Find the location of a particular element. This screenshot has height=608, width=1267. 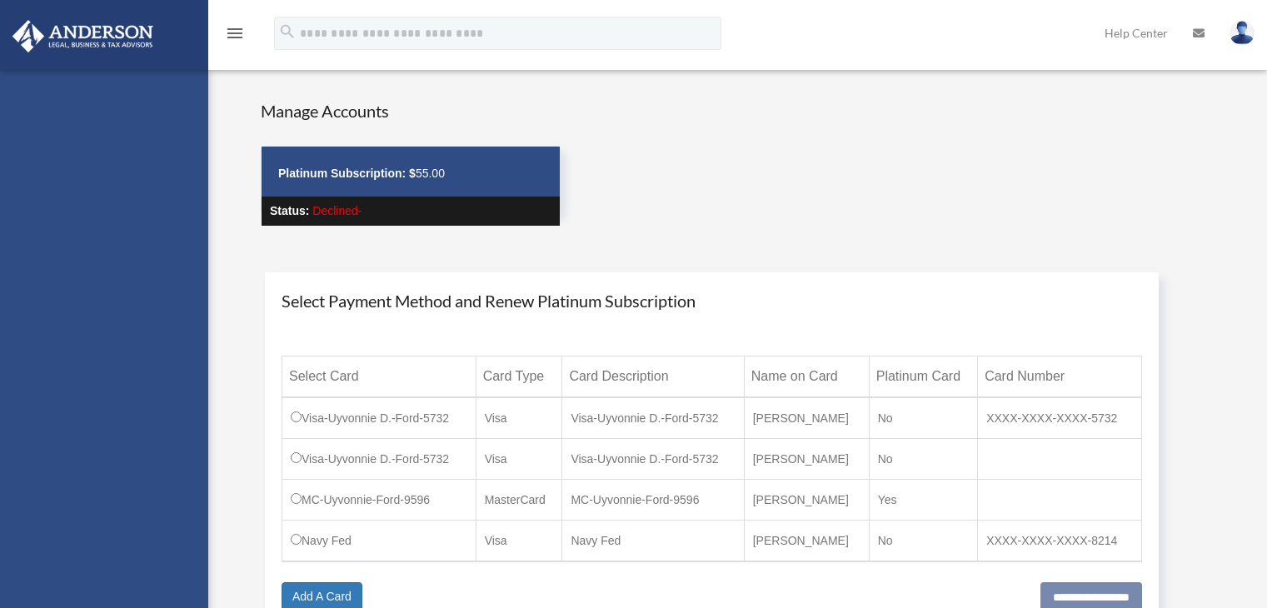

td: XXXX-XXXX-XXXX-5732 is located at coordinates (1059, 418).